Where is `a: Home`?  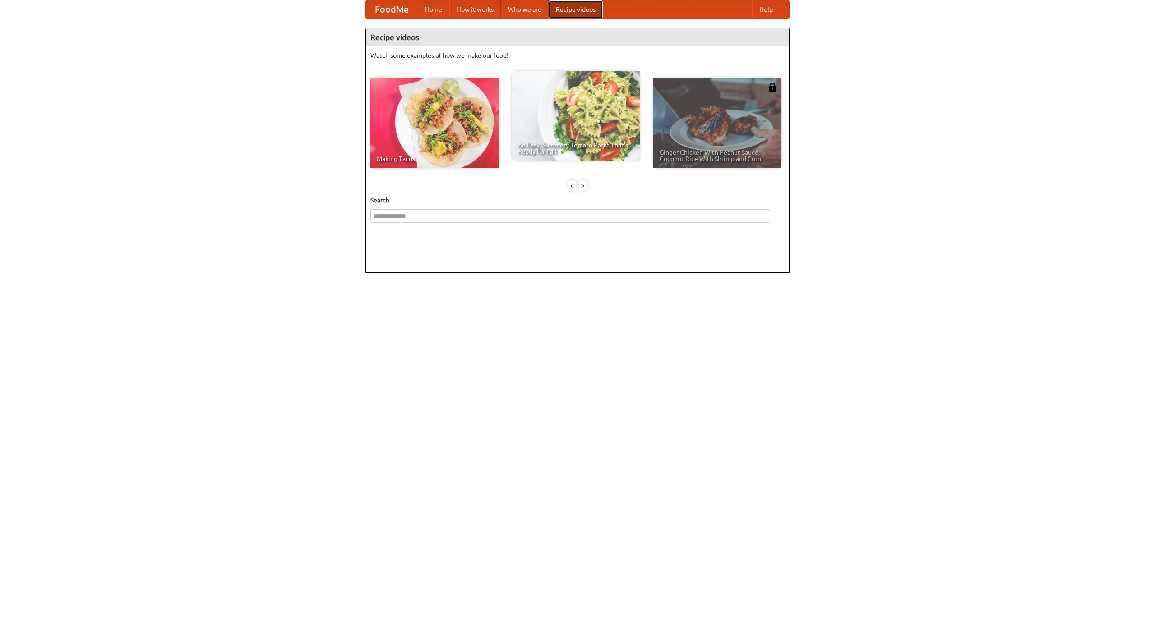 a: Home is located at coordinates (433, 9).